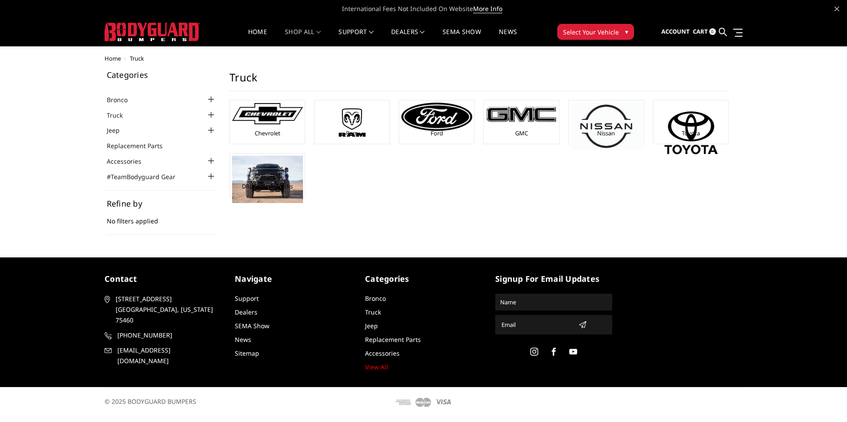  Describe the element at coordinates (162, 204) in the screenshot. I see `h5: Refine by` at that location.